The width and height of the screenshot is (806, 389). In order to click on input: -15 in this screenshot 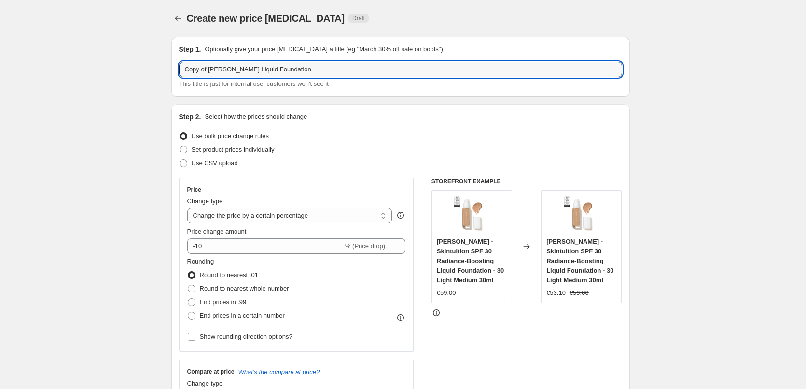, I will do `click(265, 246)`.